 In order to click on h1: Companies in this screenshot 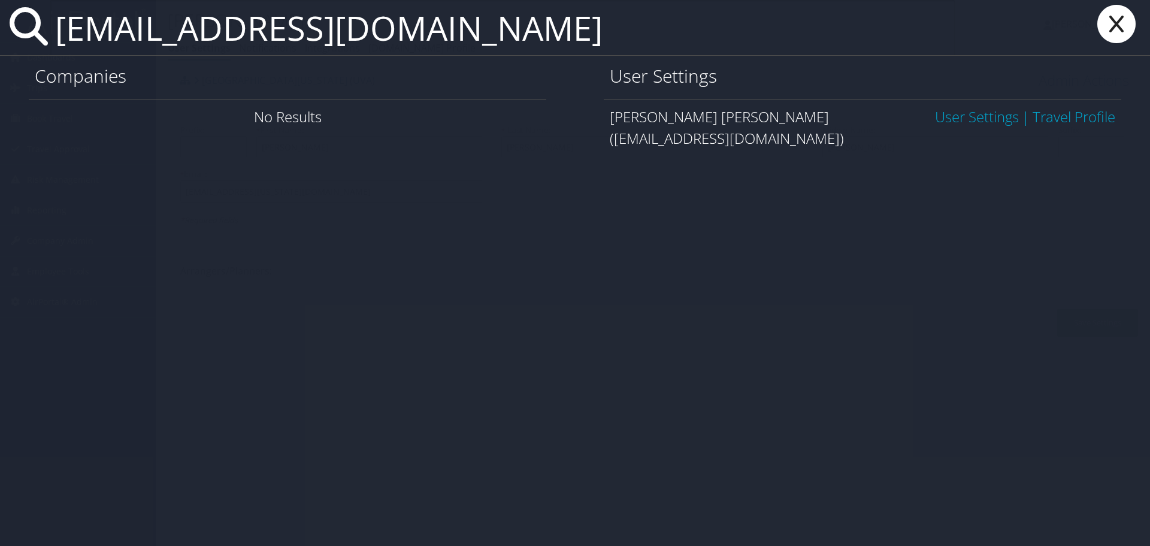, I will do `click(288, 76)`.